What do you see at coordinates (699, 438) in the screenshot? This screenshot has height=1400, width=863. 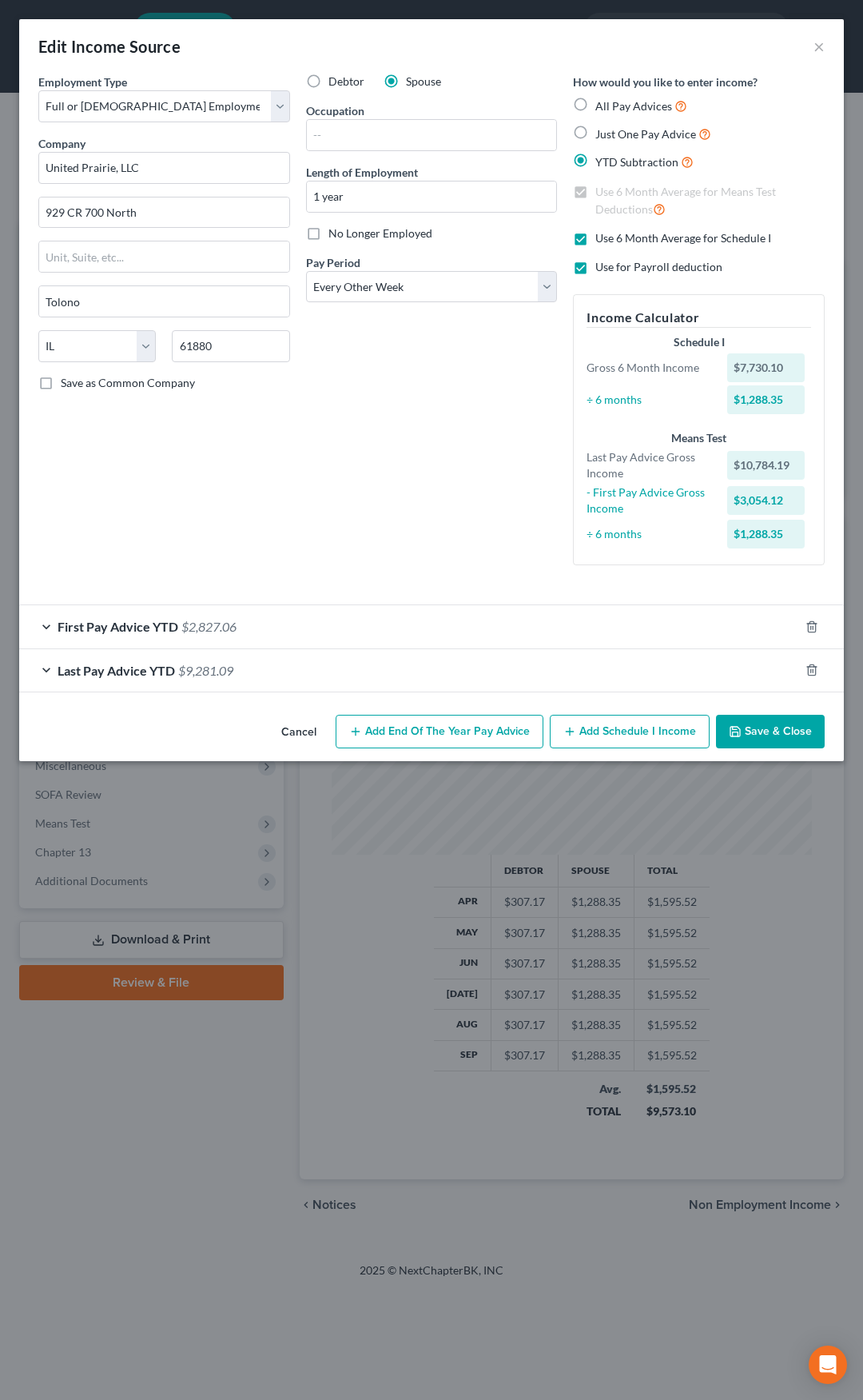 I see `div: Means Test` at bounding box center [699, 438].